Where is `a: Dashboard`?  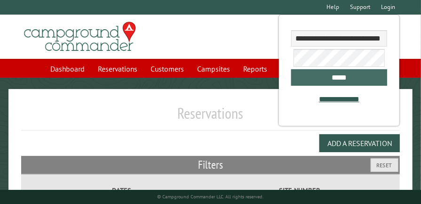 a: Dashboard is located at coordinates (67, 69).